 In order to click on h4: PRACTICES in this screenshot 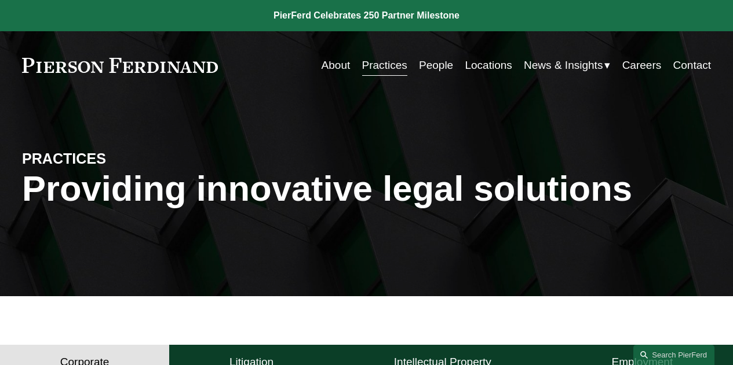, I will do `click(108, 159)`.